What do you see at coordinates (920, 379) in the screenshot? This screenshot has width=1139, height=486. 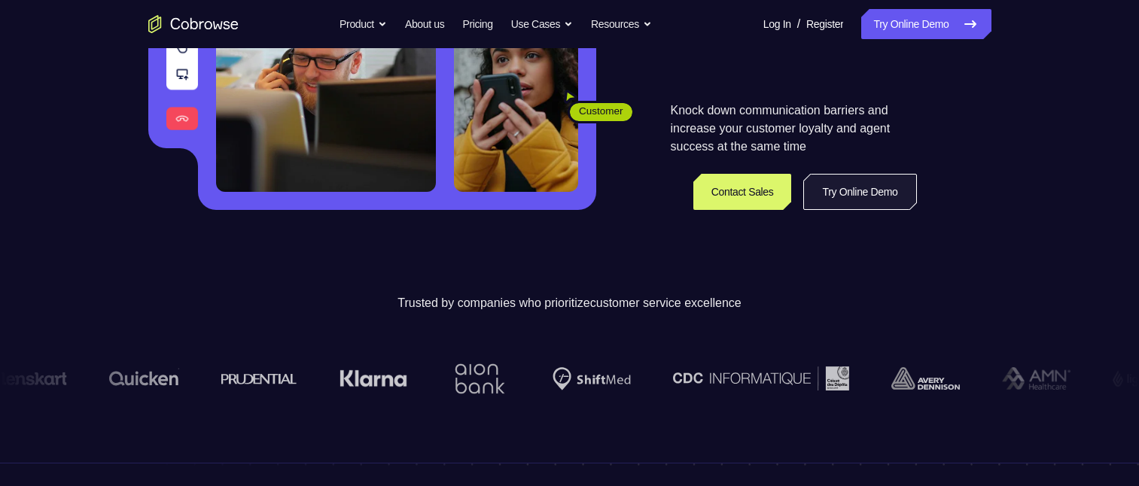 I see `img: avery-dennison` at bounding box center [920, 379].